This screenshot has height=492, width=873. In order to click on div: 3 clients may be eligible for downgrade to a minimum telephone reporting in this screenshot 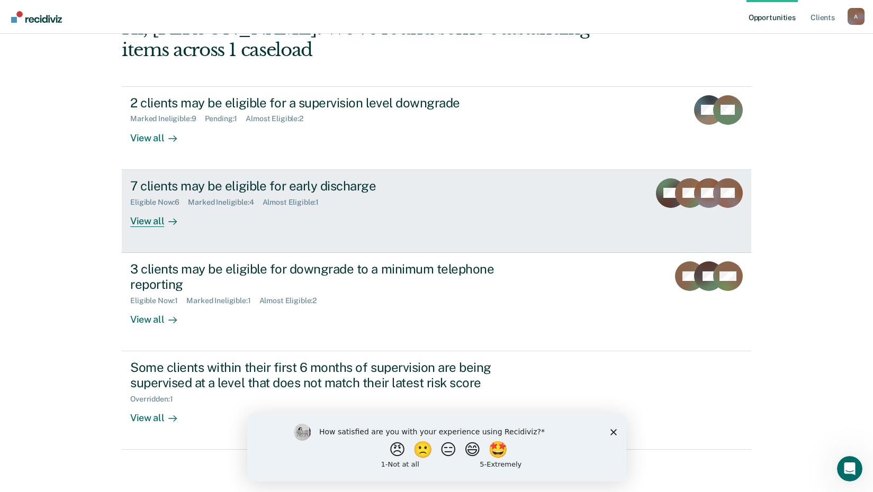, I will do `click(316, 277)`.